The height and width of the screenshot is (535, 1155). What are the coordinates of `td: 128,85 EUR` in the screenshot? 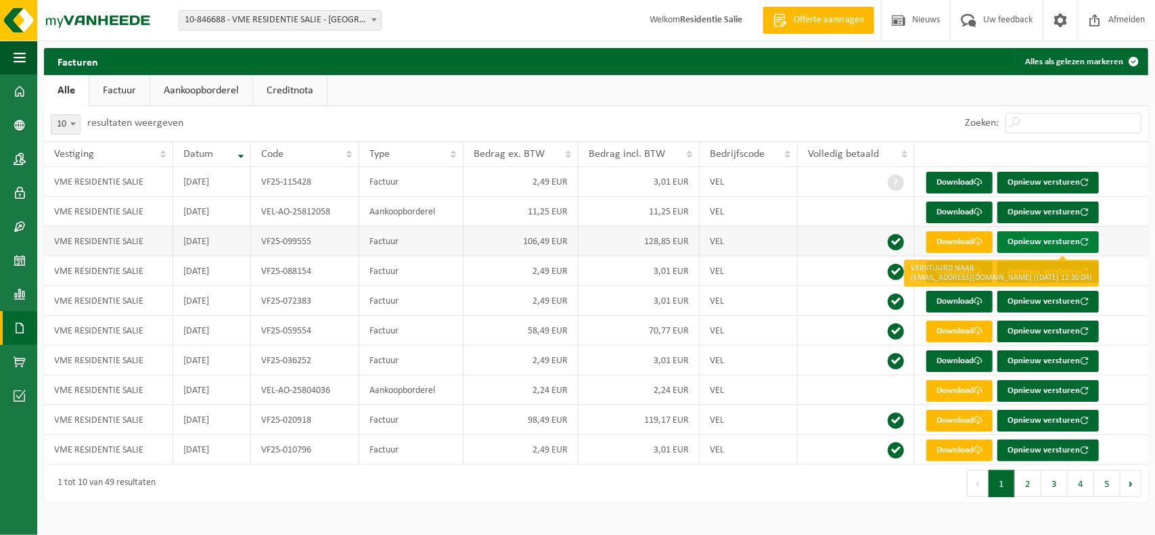 It's located at (638, 241).